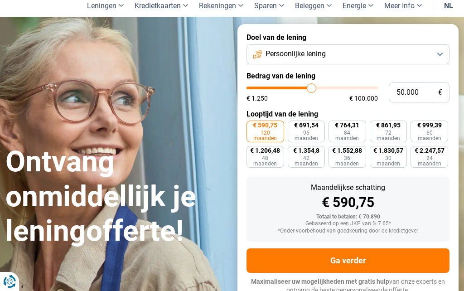 The width and height of the screenshot is (464, 291). What do you see at coordinates (320, 281) in the screenshot?
I see `span: Maximaliseer uw mogelijkheden met gratis hulp` at bounding box center [320, 281].